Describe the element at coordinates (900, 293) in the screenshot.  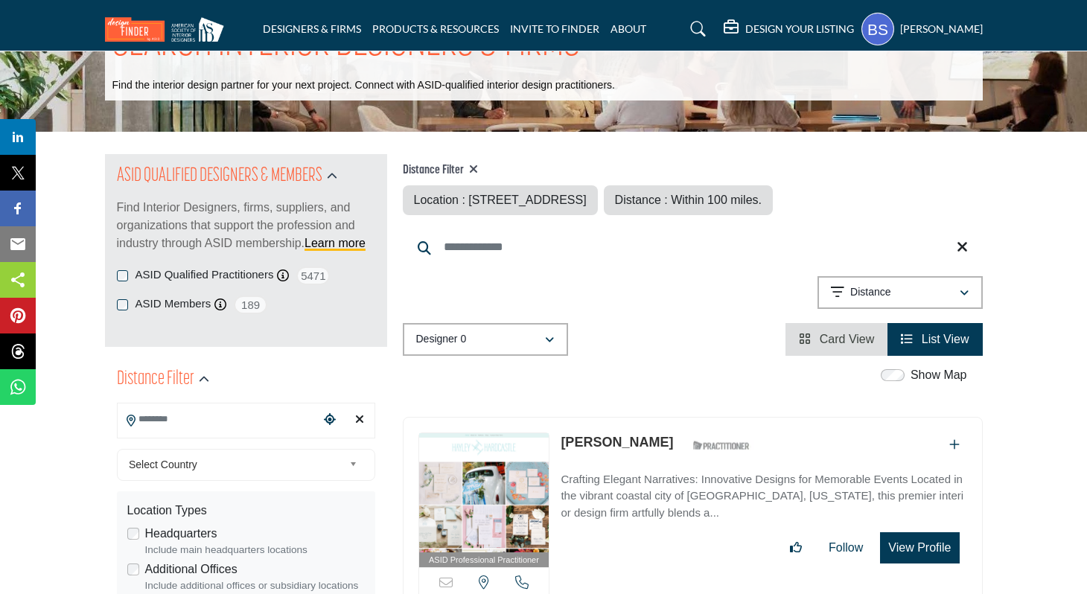
I see `button: Distance` at that location.